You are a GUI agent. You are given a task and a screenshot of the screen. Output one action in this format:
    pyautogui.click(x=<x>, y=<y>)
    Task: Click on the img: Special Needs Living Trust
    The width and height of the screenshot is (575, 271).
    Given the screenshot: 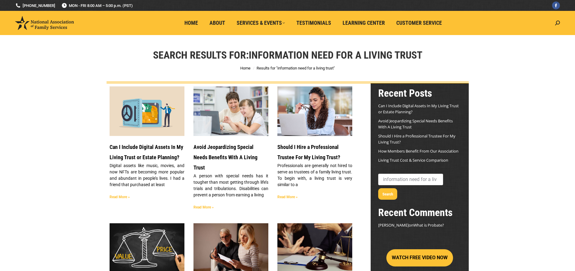 What is the action you would take?
    pyautogui.click(x=231, y=111)
    